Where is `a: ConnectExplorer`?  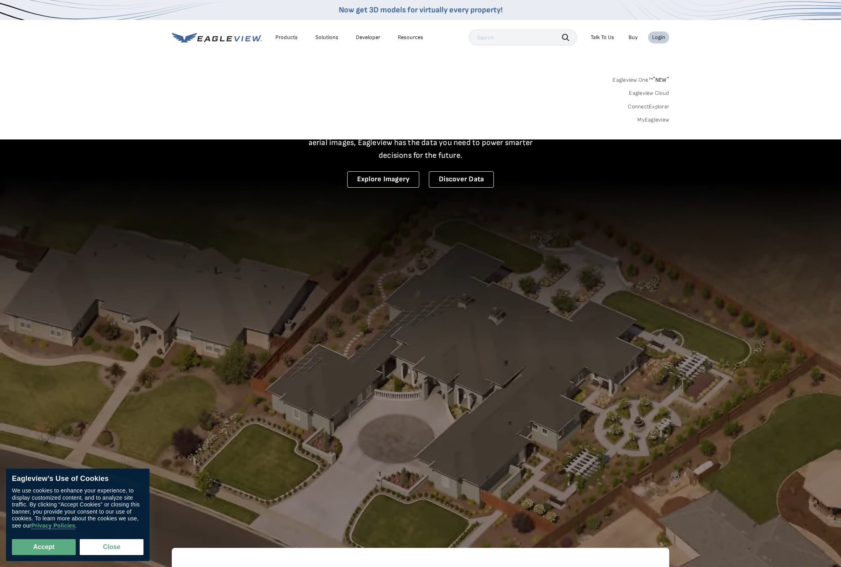
a: ConnectExplorer is located at coordinates (648, 107).